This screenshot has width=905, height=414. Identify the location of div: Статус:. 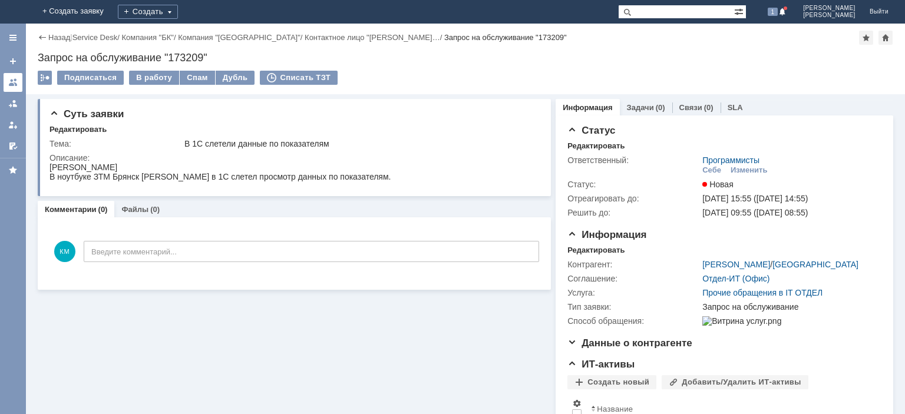
(633, 184).